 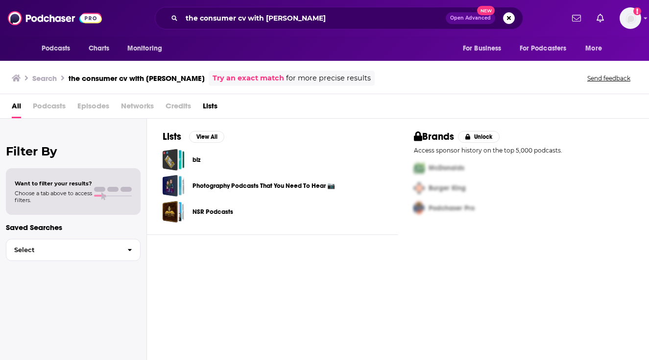 I want to click on h2: Lists, so click(x=172, y=136).